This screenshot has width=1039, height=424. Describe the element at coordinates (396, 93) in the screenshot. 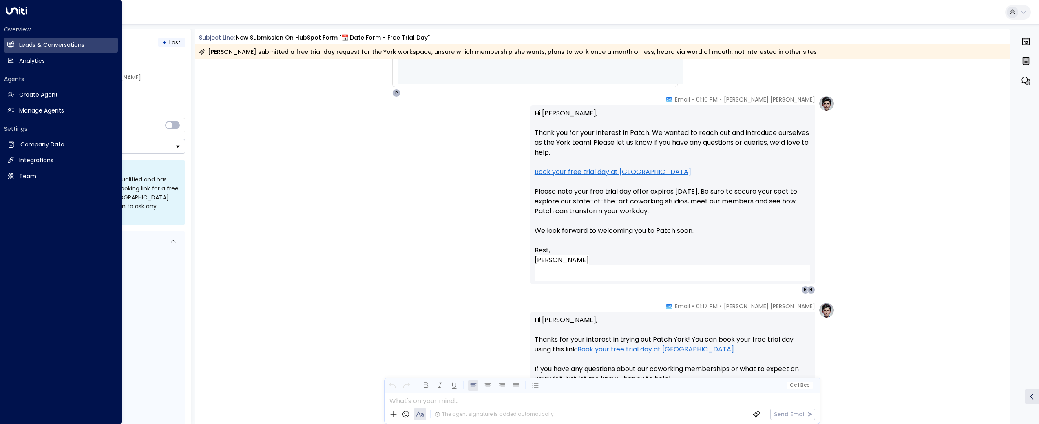

I see `div: P` at that location.